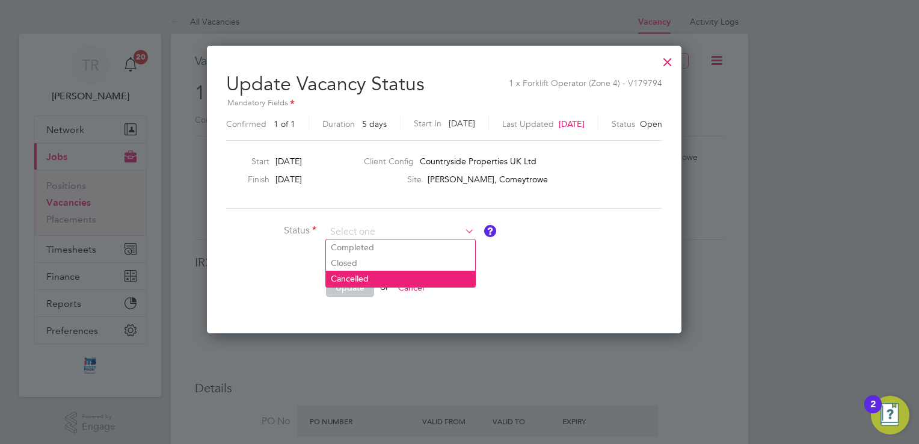 Image resolution: width=919 pixels, height=444 pixels. I want to click on label: Last Updated, so click(528, 124).